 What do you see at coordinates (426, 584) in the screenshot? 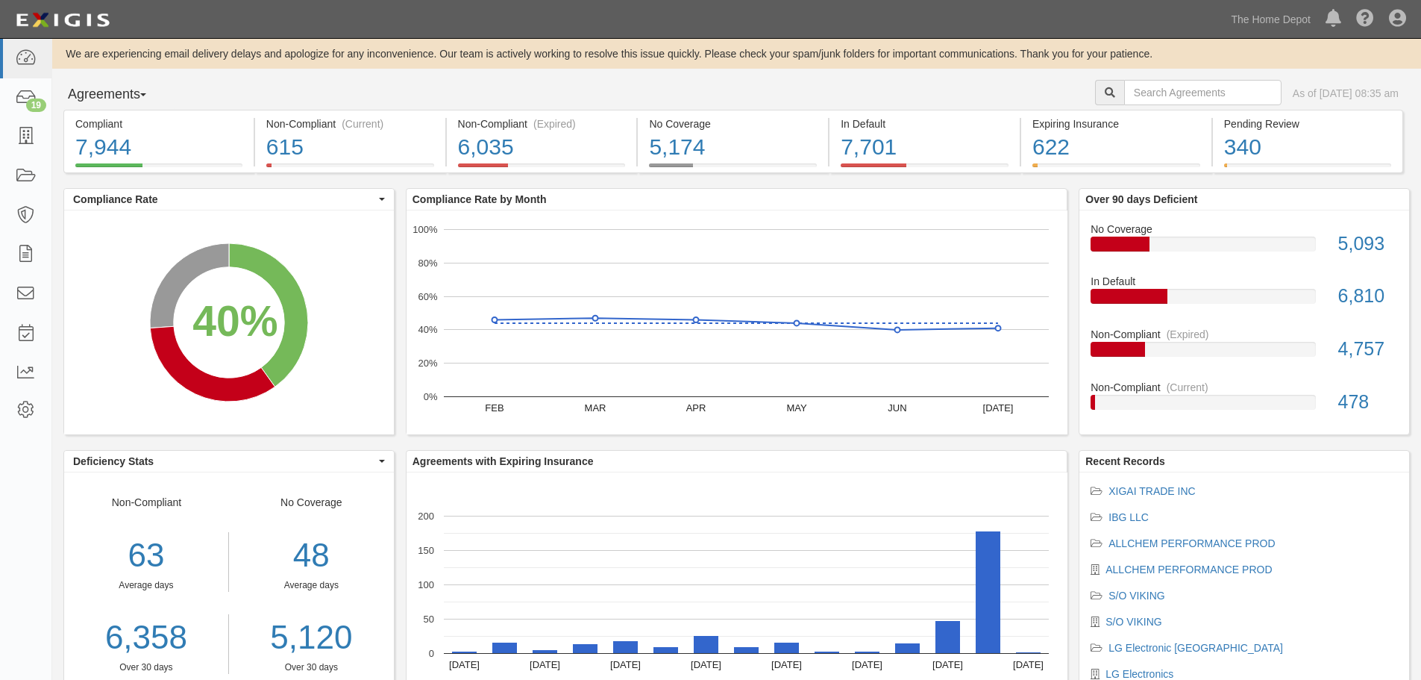
I see `text: 100` at bounding box center [426, 584].